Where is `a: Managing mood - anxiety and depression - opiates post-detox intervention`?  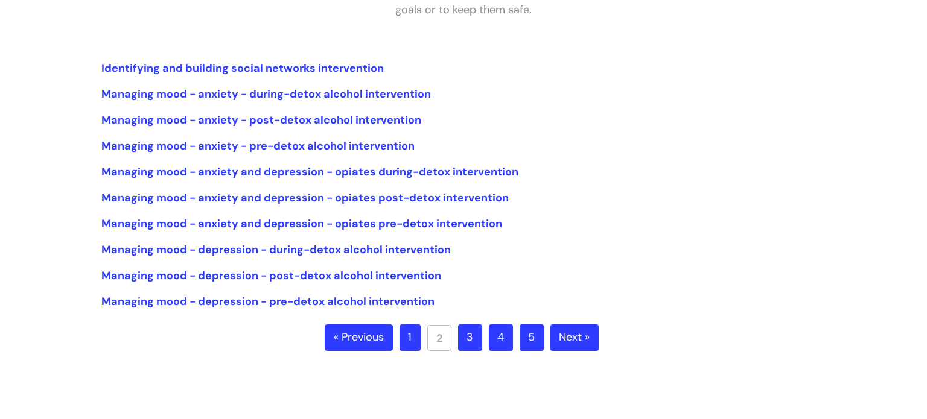 a: Managing mood - anxiety and depression - opiates post-detox intervention is located at coordinates (305, 198).